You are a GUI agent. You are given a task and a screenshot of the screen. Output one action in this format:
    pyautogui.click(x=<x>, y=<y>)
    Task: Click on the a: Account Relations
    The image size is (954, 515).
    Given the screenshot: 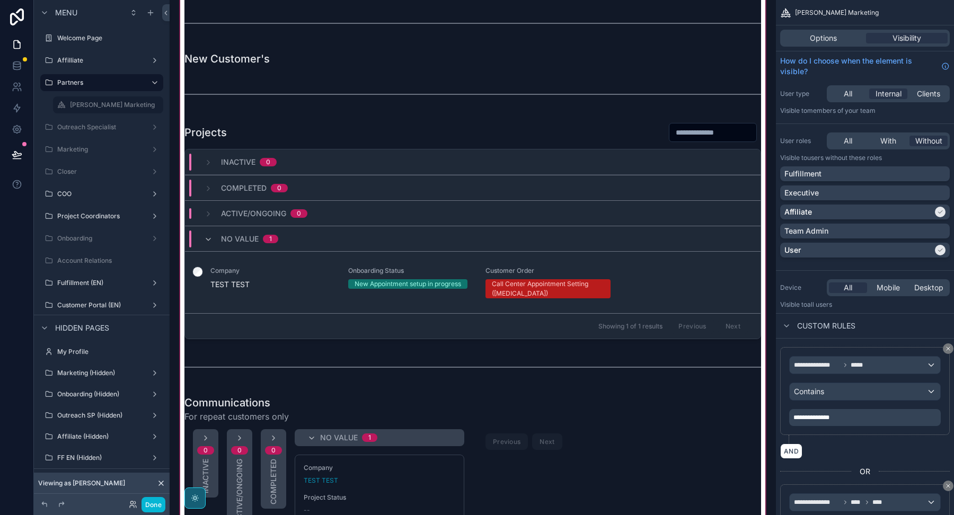 What is the action you would take?
    pyautogui.click(x=102, y=261)
    